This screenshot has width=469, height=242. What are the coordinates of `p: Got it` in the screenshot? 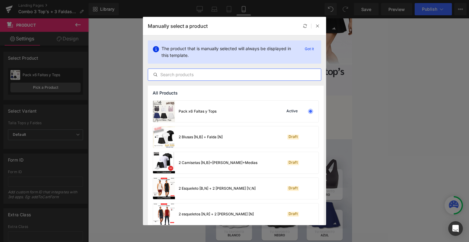 It's located at (310, 49).